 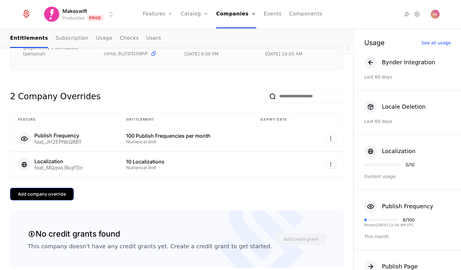 What do you see at coordinates (95, 18) in the screenshot?
I see `span: Prod` at bounding box center [95, 18].